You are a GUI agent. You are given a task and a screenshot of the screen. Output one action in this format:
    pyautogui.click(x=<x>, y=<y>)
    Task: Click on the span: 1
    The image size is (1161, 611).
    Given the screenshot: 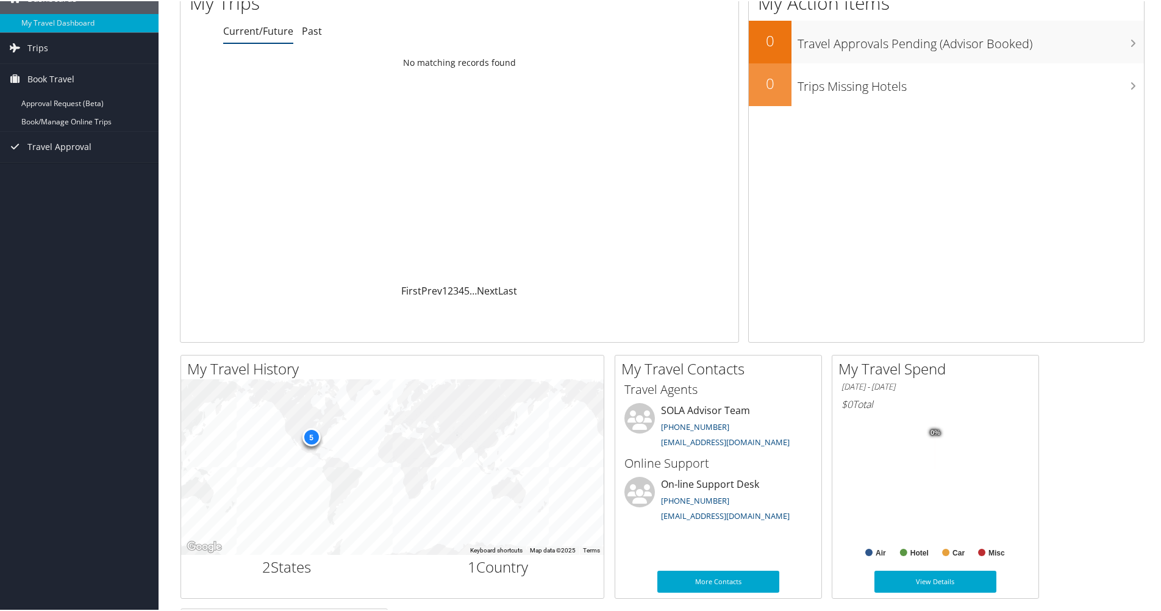 What is the action you would take?
    pyautogui.click(x=472, y=565)
    